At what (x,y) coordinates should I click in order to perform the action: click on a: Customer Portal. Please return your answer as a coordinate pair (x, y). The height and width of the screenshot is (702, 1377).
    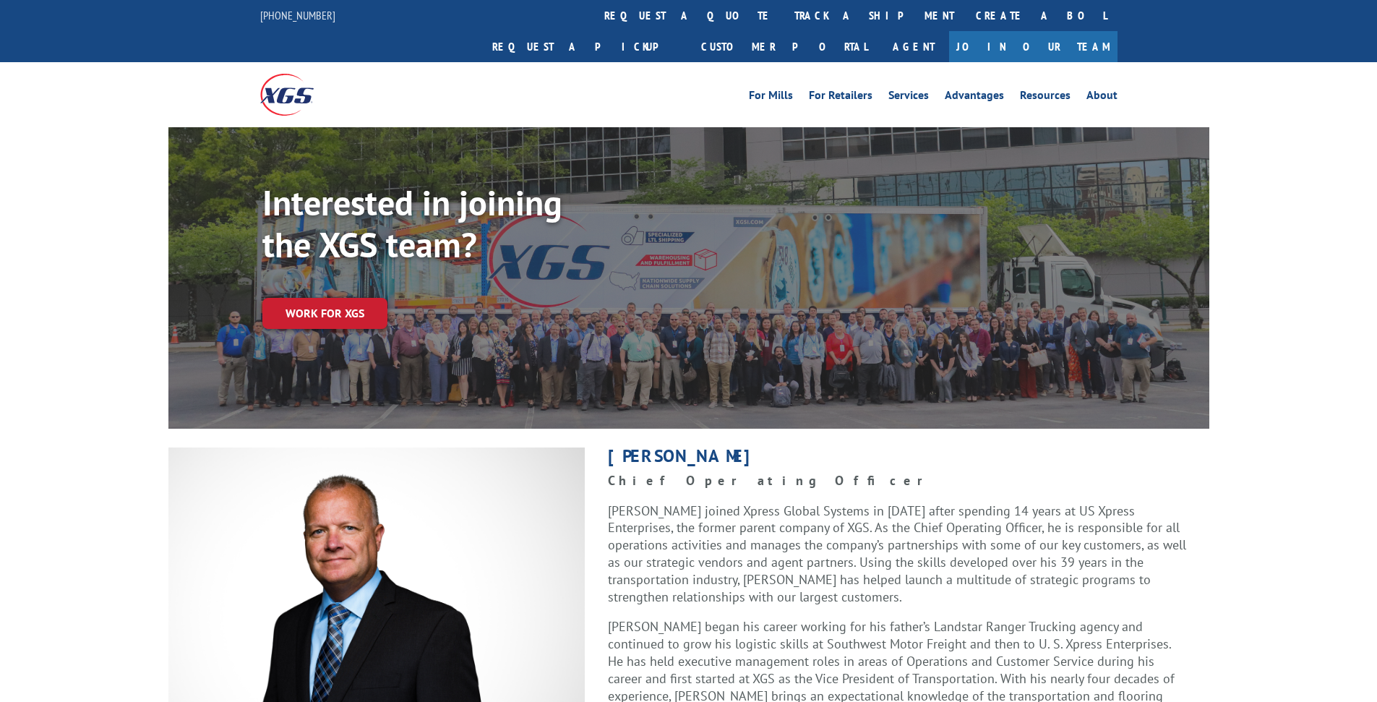
    Looking at the image, I should click on (784, 46).